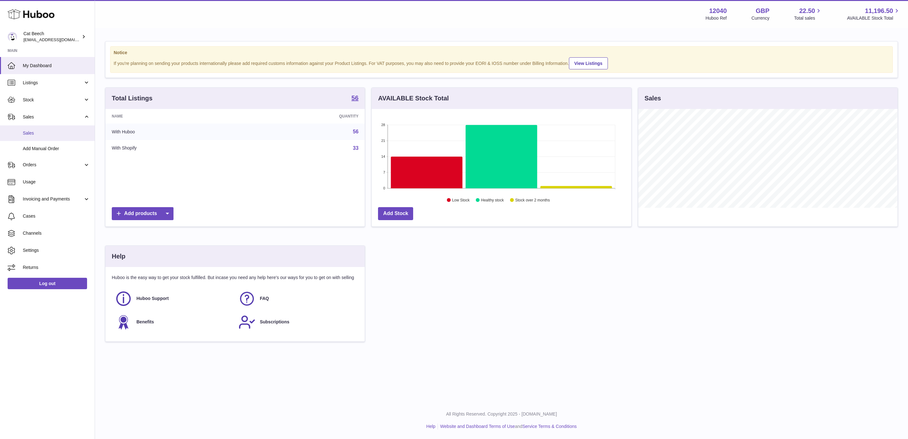 This screenshot has width=908, height=439. I want to click on a: Service Terms & Conditions, so click(550, 426).